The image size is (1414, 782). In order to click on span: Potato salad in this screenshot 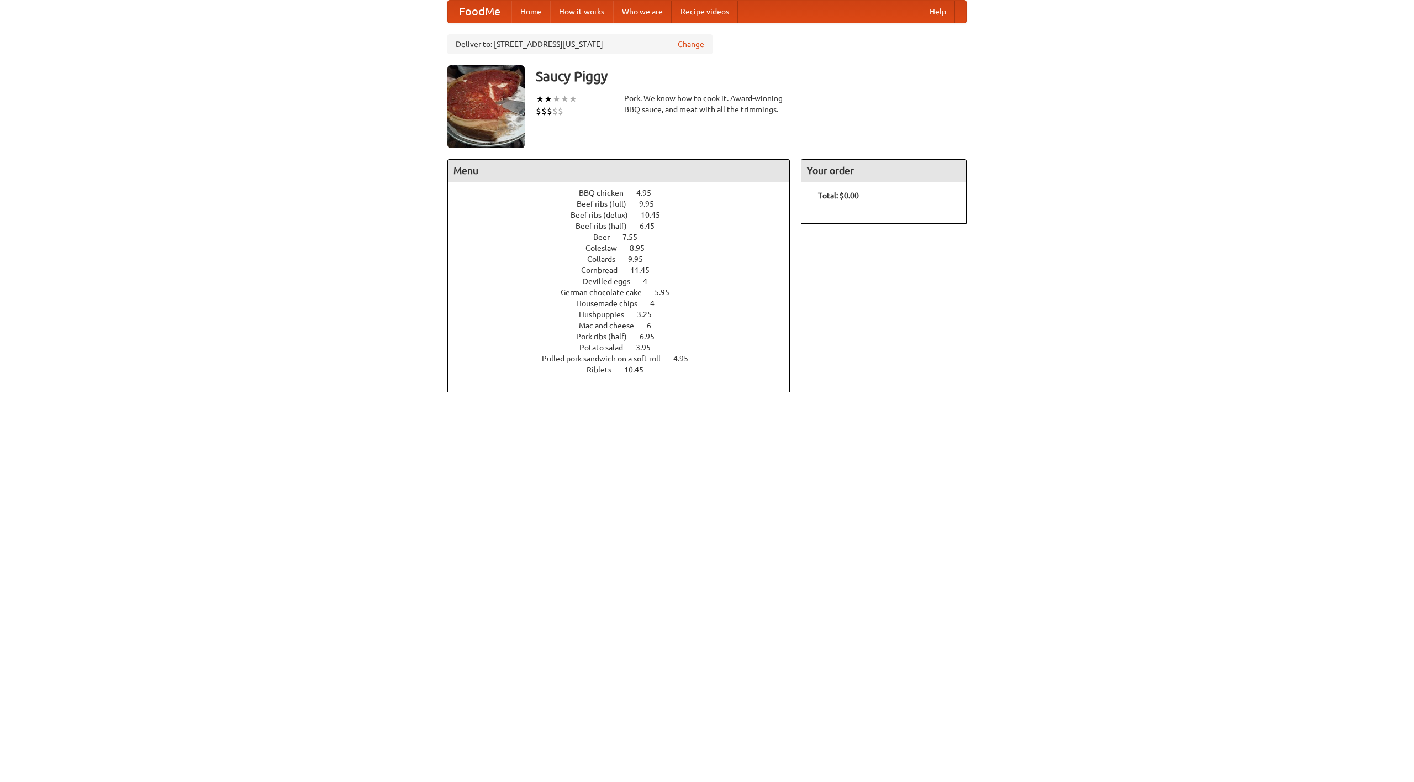, I will do `click(607, 348)`.